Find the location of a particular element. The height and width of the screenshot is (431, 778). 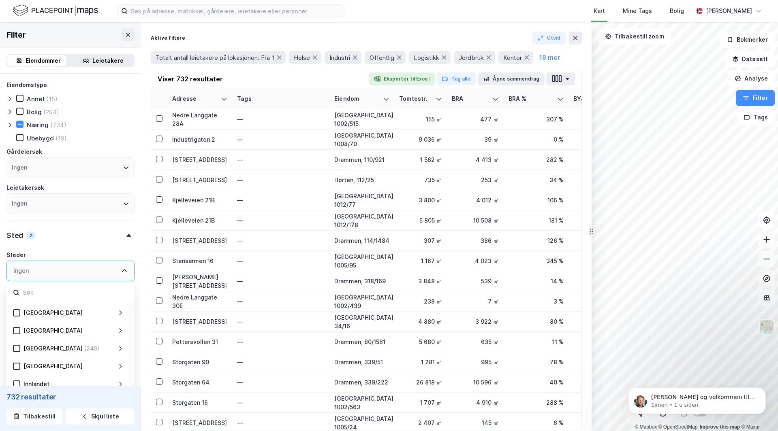

div: Drammen, 114/1484 is located at coordinates (362, 241).